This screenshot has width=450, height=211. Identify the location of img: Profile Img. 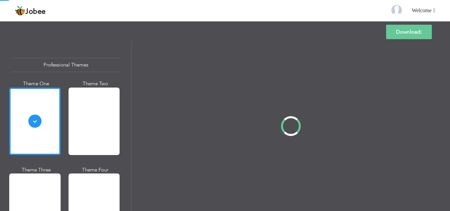
(391, 10).